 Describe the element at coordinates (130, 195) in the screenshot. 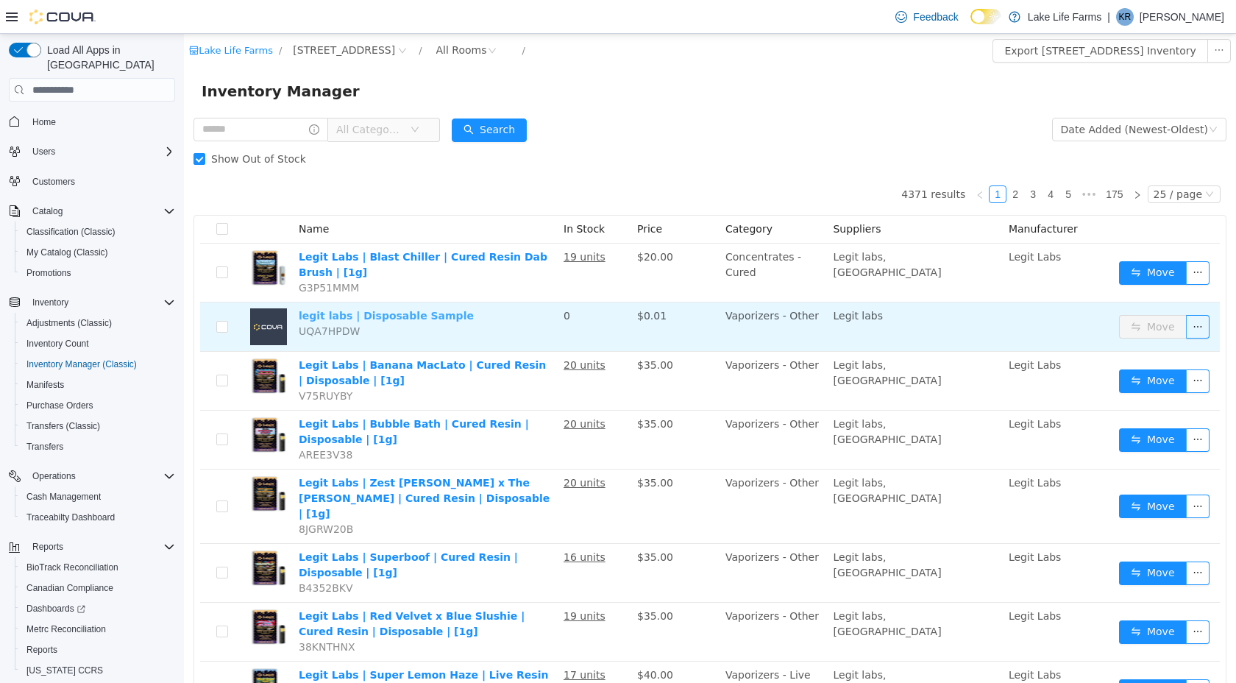

I see `span: Name` at that location.